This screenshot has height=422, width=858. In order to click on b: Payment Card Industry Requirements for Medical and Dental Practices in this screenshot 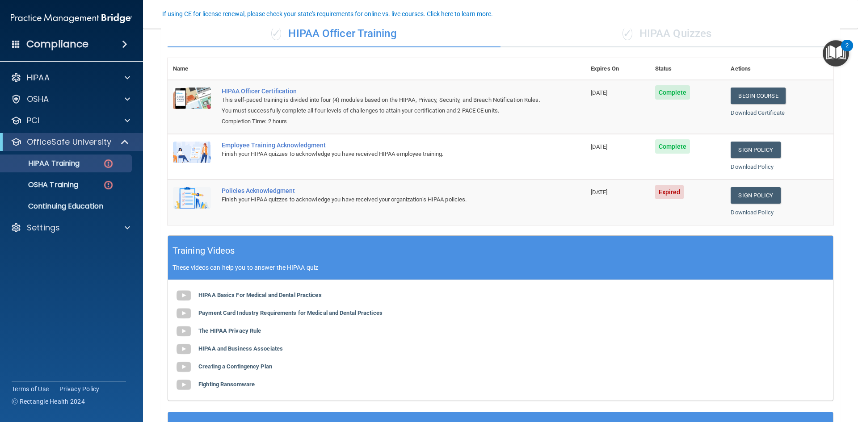, I will do `click(290, 313)`.